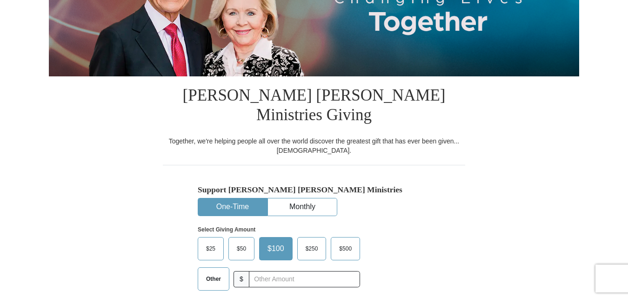 This screenshot has height=299, width=628. What do you see at coordinates (276, 248) in the screenshot?
I see `span: $100` at bounding box center [276, 248].